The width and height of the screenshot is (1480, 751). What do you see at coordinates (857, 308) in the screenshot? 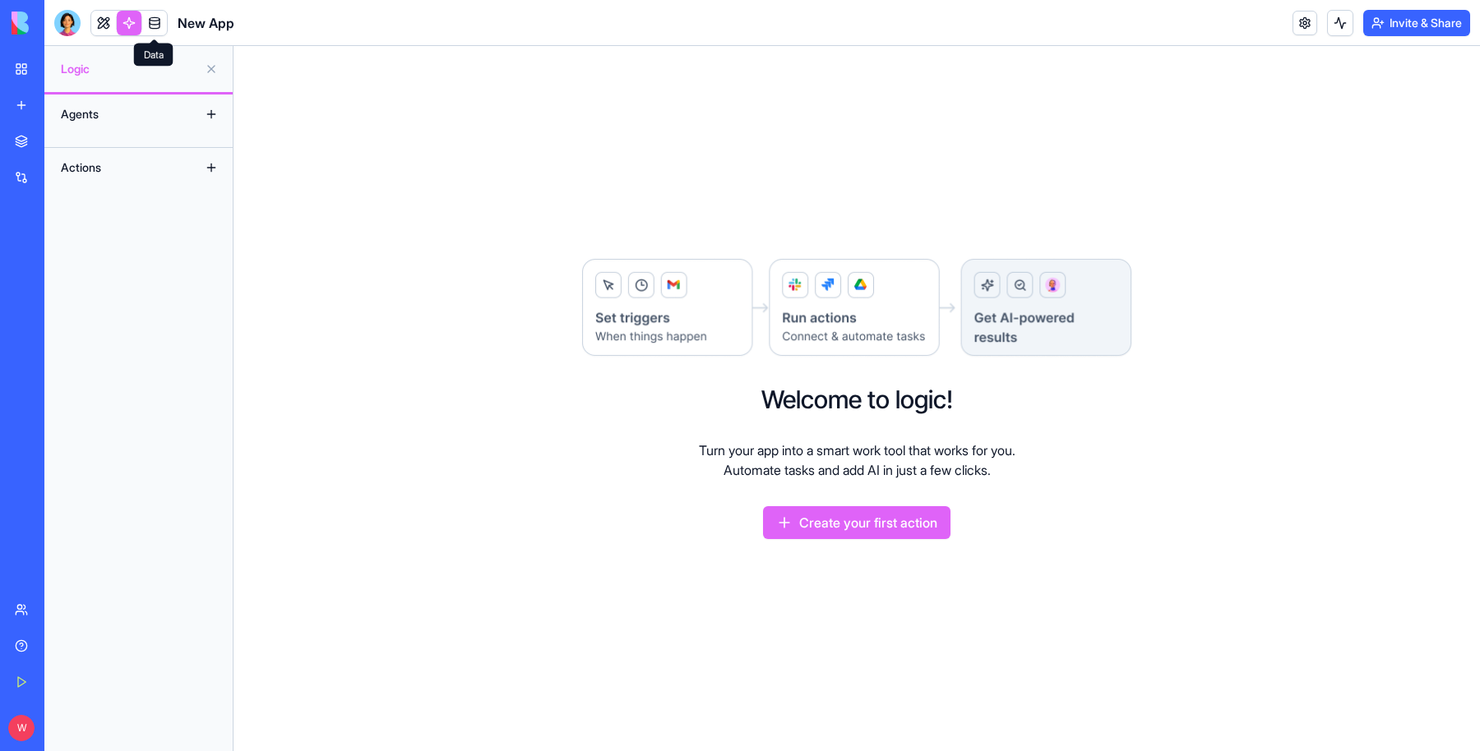
I see `img: Logic` at bounding box center [857, 308].